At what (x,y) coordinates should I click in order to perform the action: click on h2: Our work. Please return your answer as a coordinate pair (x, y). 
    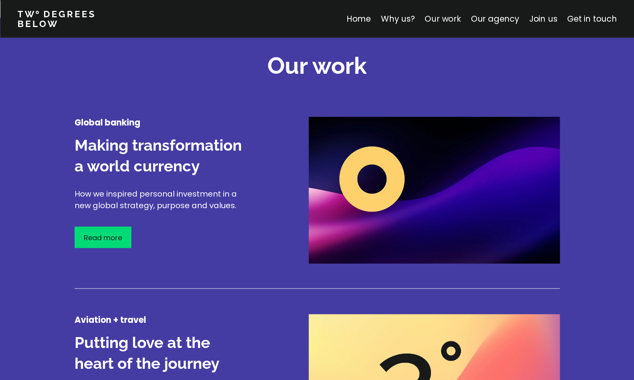
    Looking at the image, I should click on (317, 65).